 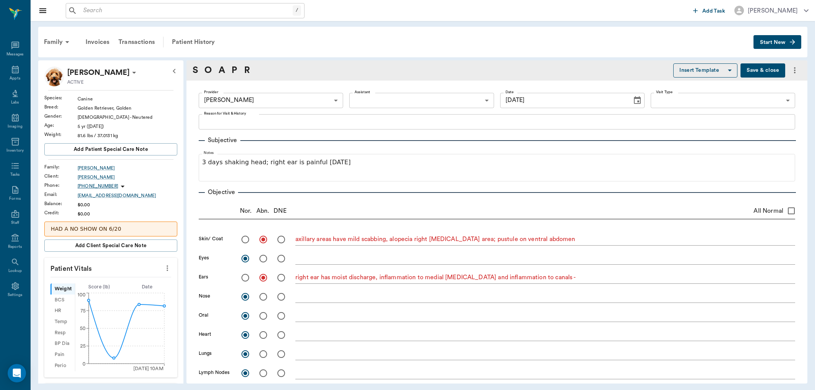 What do you see at coordinates (63, 311) in the screenshot?
I see `div: HR` at bounding box center [63, 311].